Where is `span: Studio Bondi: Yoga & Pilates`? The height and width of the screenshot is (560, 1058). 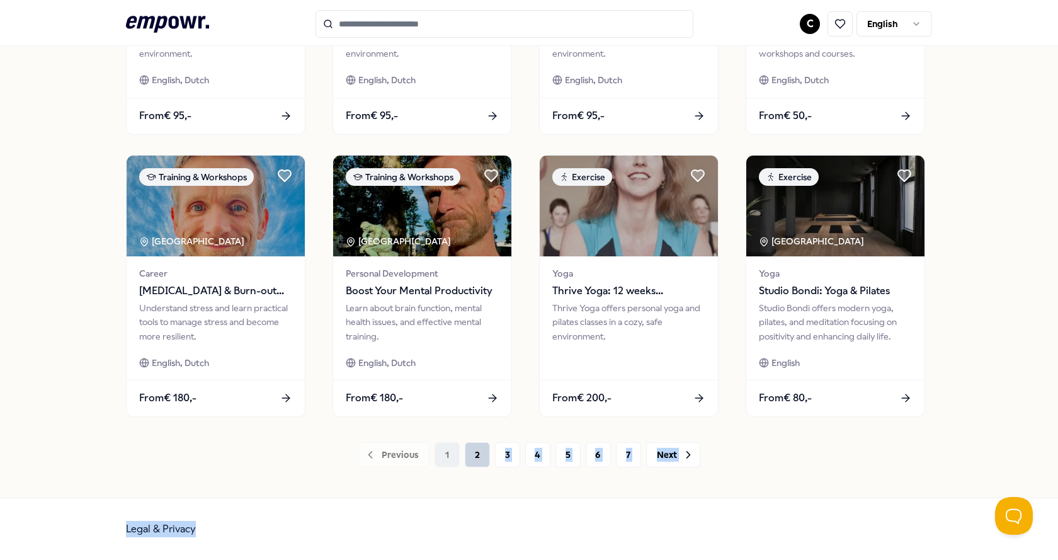 span: Studio Bondi: Yoga & Pilates is located at coordinates (835, 291).